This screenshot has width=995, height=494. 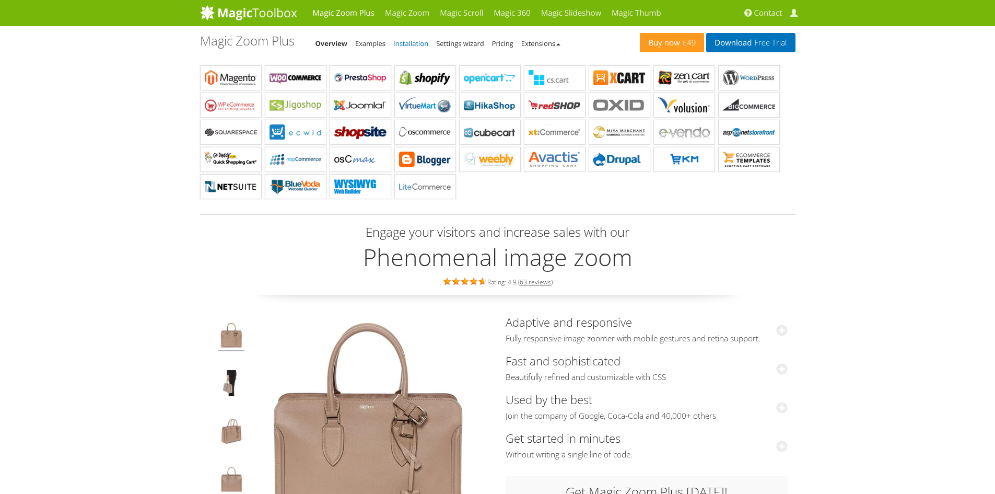 What do you see at coordinates (749, 132) in the screenshot?
I see `a: Magic Zoom Plus for AspDotNetStorefront` at bounding box center [749, 132].